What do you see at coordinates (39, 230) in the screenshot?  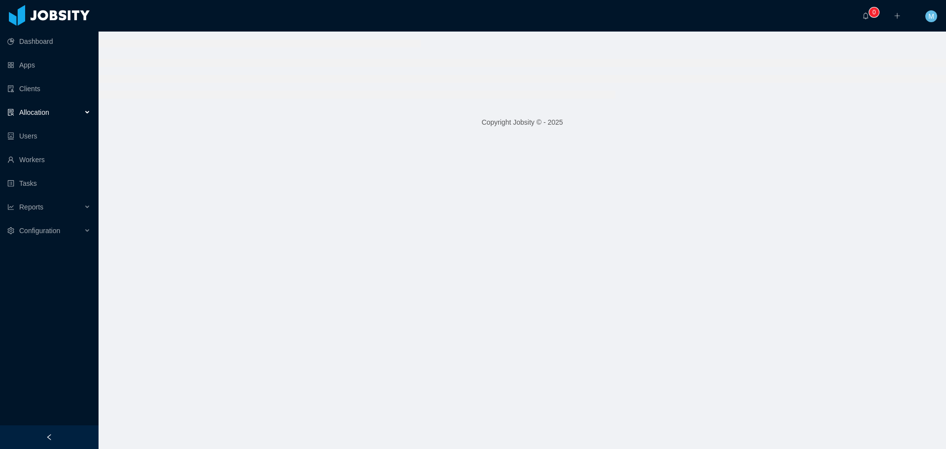 I see `span: Configuration` at bounding box center [39, 230].